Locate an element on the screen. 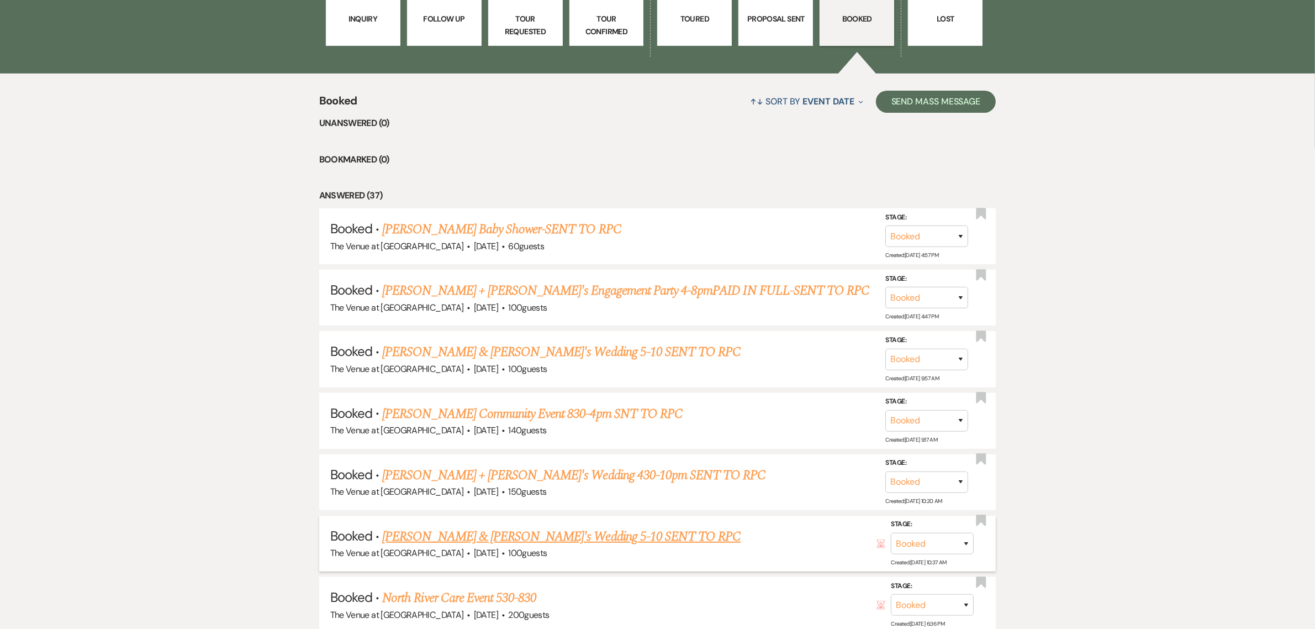 This screenshot has height=629, width=1315. button: Sort By Event Date is located at coordinates (807, 101).